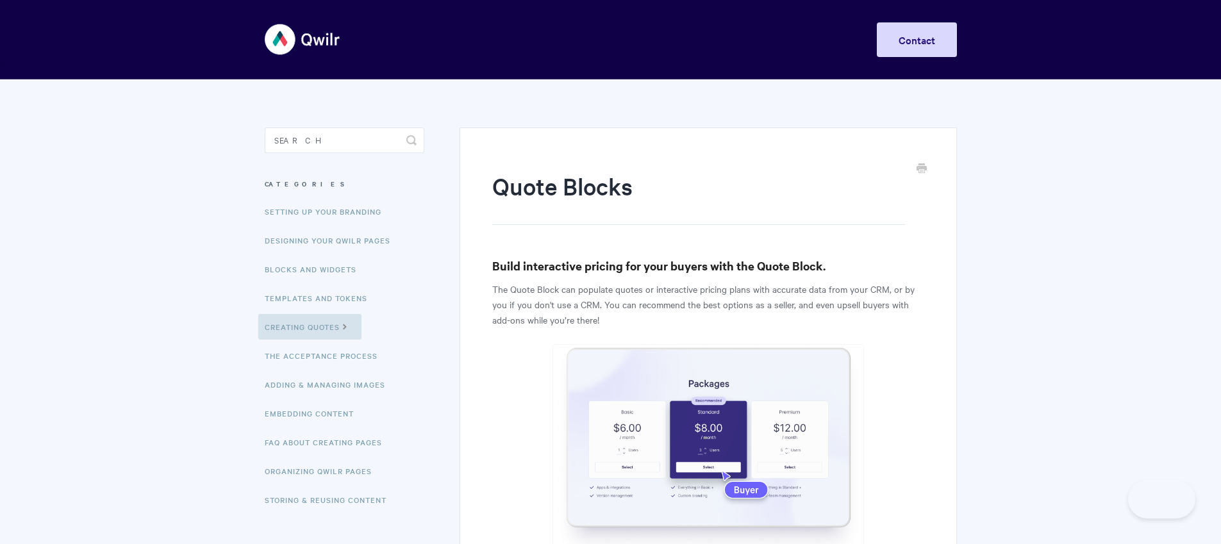 Image resolution: width=1221 pixels, height=544 pixels. Describe the element at coordinates (328, 442) in the screenshot. I see `a: FAQ About Creating Pages` at that location.